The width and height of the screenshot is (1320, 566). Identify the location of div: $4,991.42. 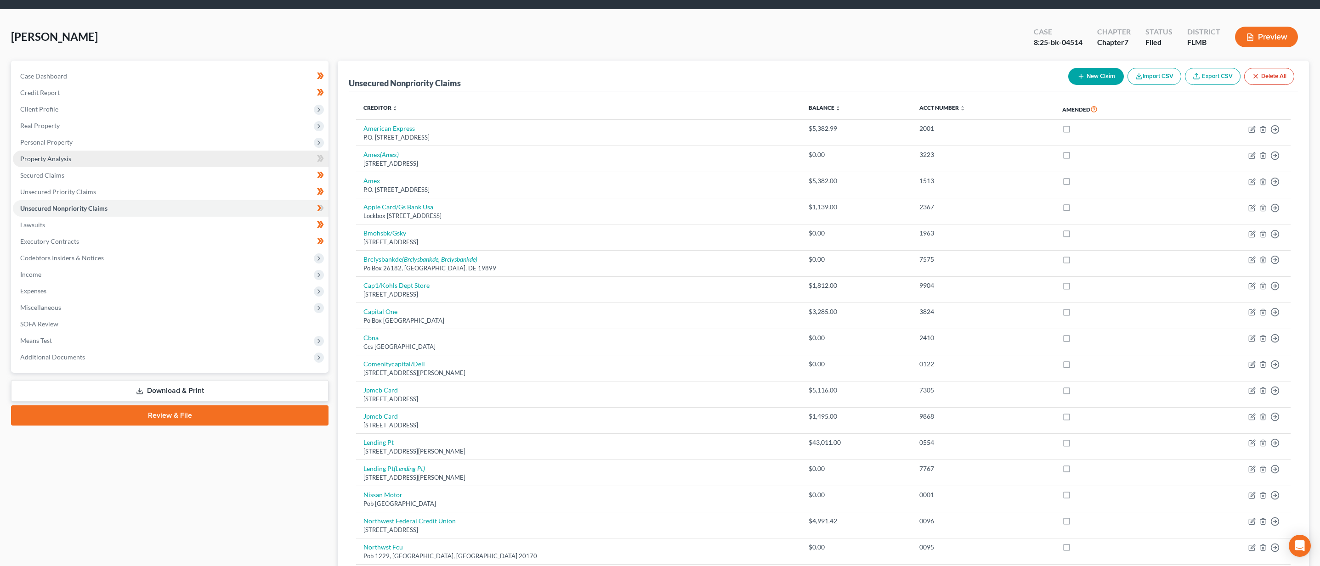
(856, 521).